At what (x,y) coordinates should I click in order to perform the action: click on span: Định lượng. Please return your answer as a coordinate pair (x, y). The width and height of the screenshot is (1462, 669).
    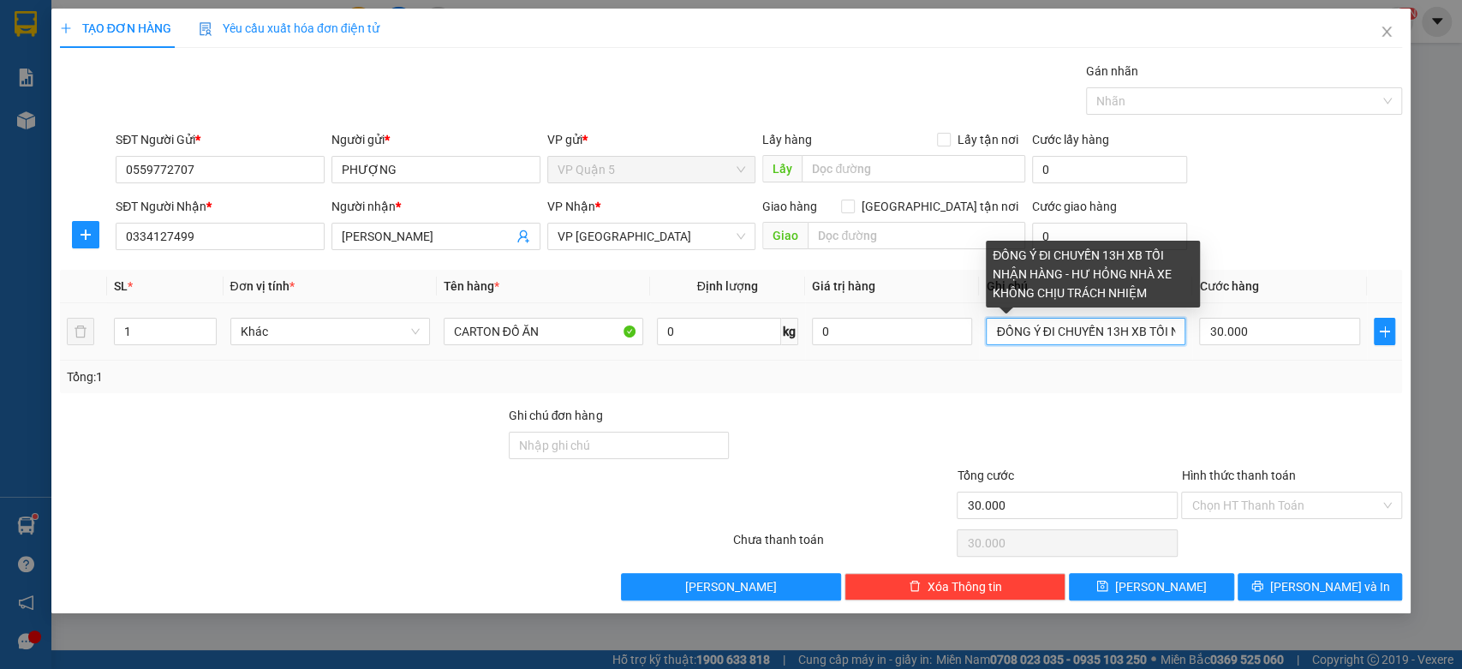
    Looking at the image, I should click on (727, 286).